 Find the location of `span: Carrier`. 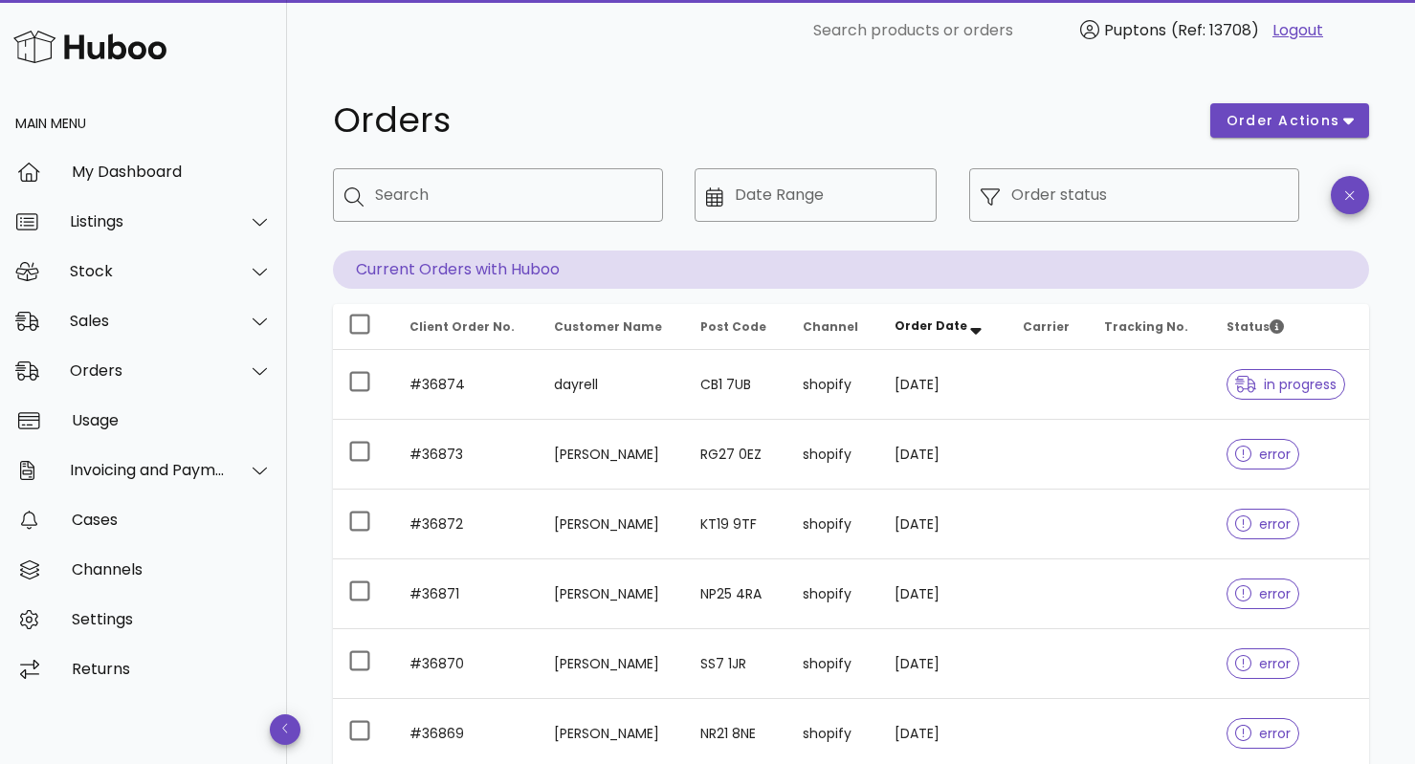

span: Carrier is located at coordinates (1046, 326).